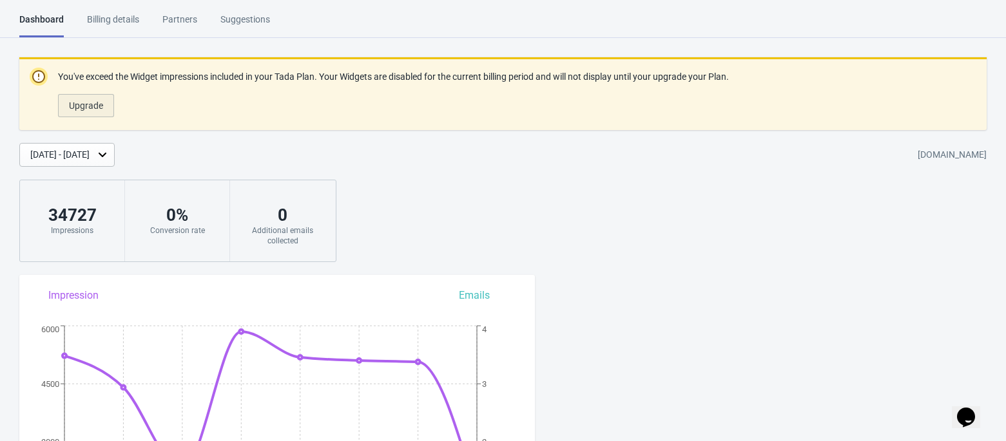 Image resolution: width=1006 pixels, height=441 pixels. Describe the element at coordinates (86, 106) in the screenshot. I see `button: Upgrade` at that location.